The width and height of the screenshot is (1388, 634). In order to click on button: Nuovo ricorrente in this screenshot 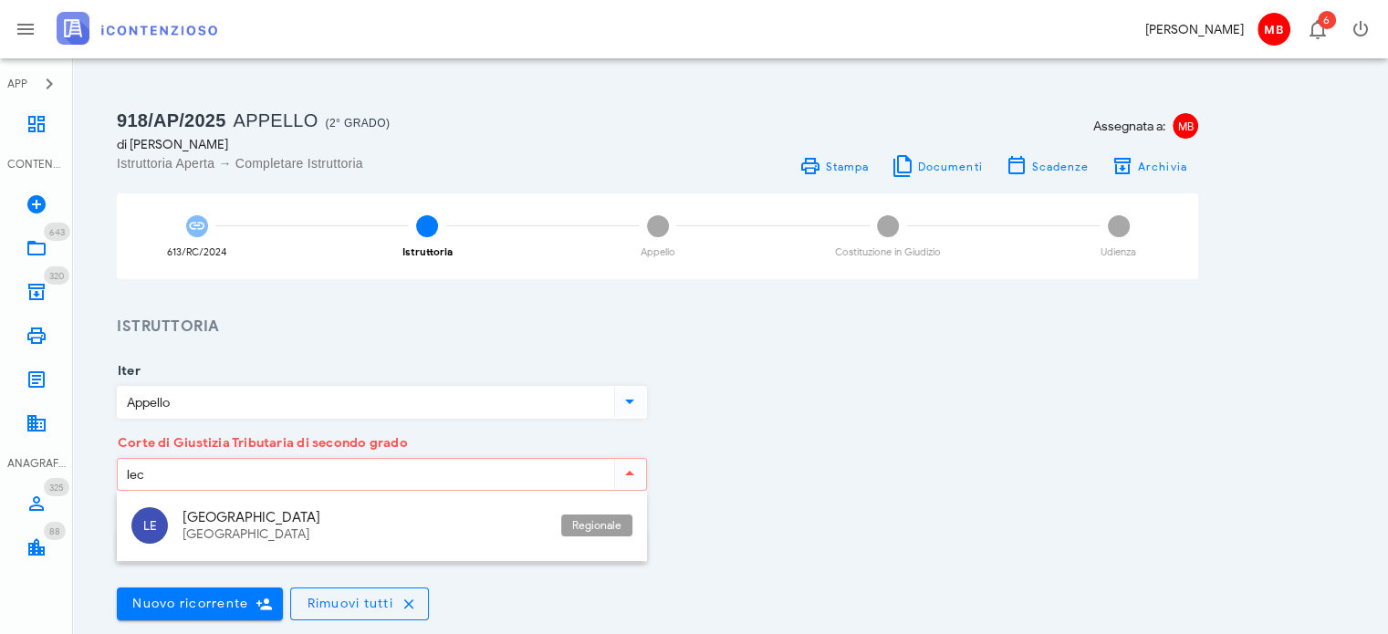, I will do `click(200, 604)`.